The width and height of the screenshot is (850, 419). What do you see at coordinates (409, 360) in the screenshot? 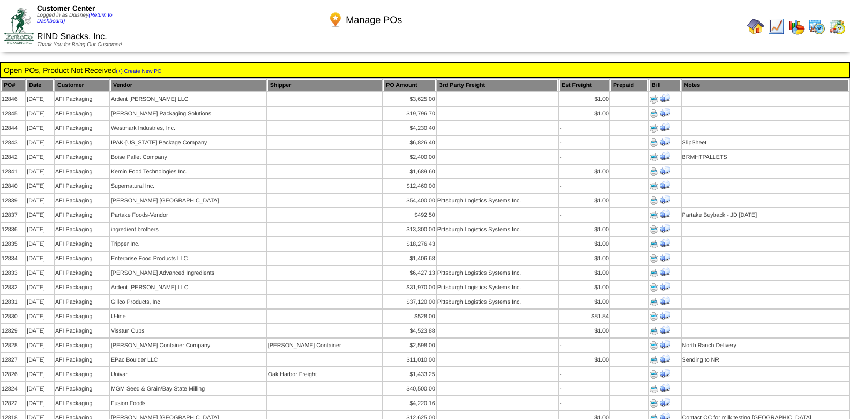
I see `div: $11,010.00` at bounding box center [409, 360].